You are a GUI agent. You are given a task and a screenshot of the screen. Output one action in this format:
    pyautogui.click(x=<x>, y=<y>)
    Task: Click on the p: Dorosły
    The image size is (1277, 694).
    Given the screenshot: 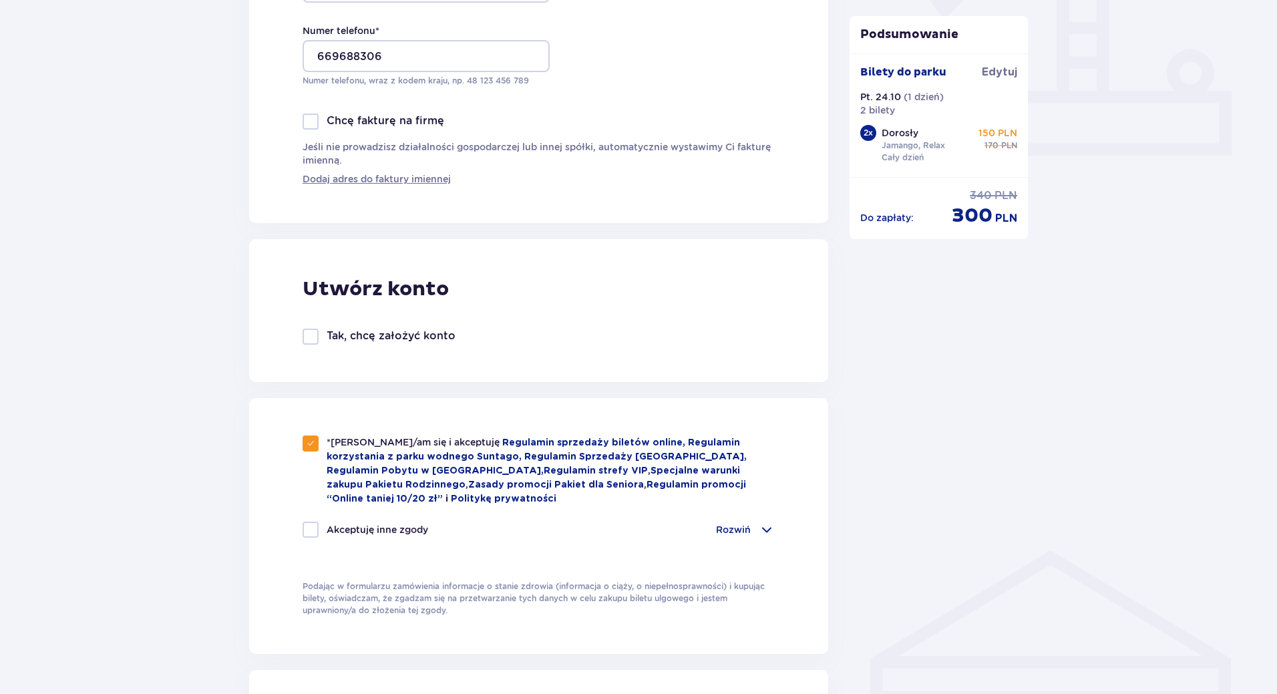 What is the action you would take?
    pyautogui.click(x=900, y=133)
    